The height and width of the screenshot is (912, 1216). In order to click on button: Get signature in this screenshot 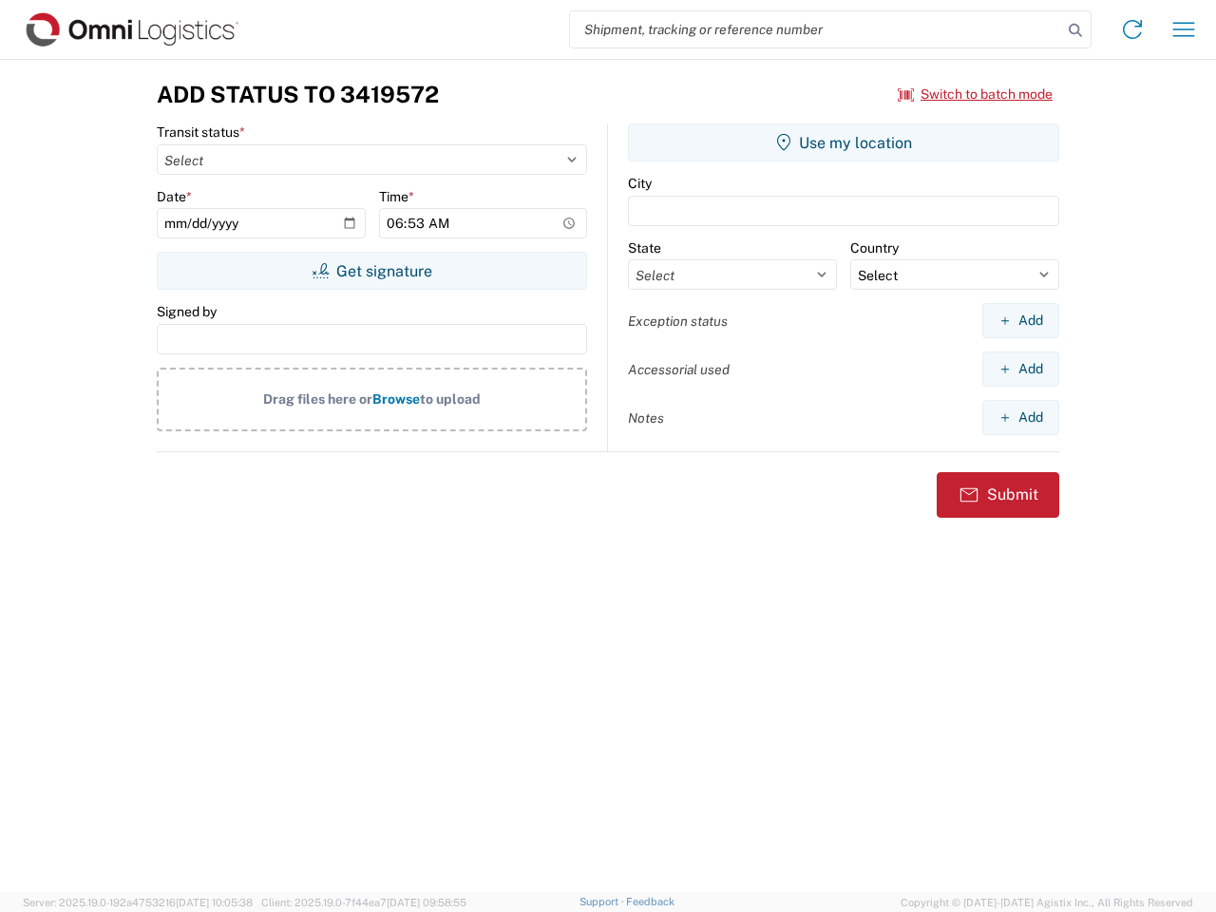, I will do `click(371, 271)`.